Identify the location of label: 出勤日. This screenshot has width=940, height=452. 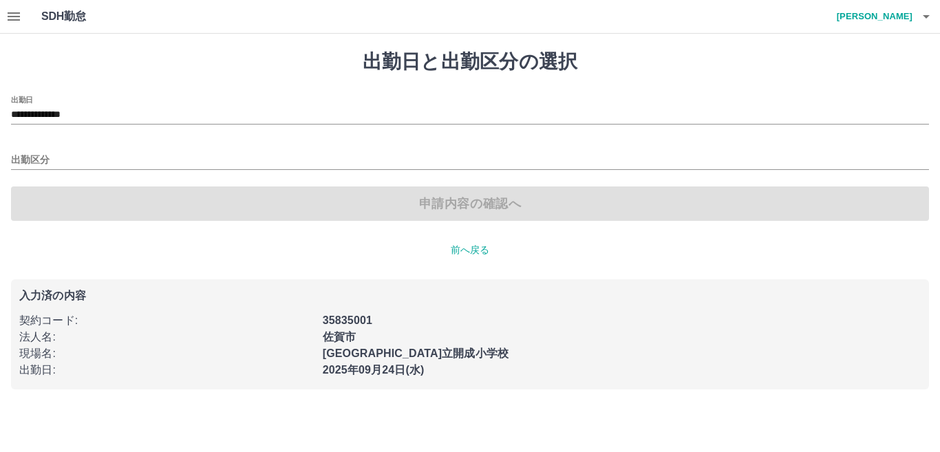
(22, 99).